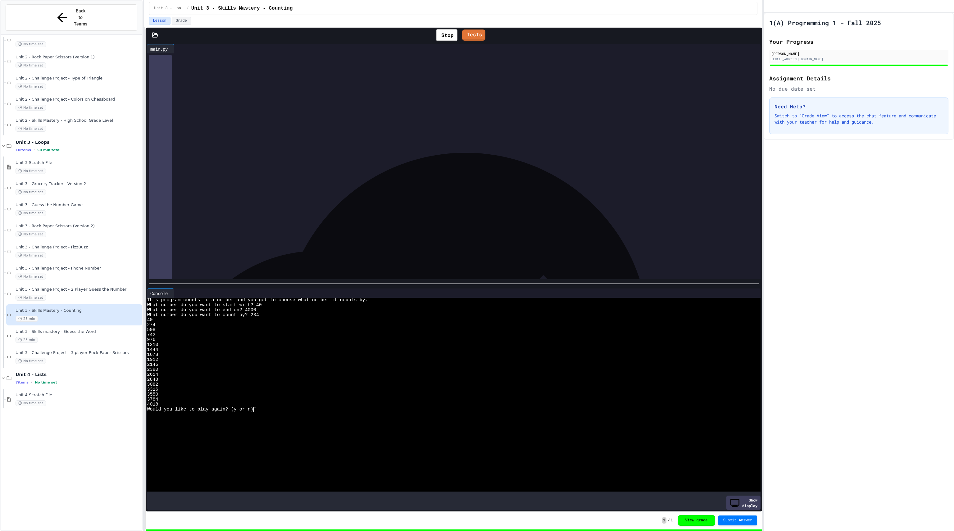 Image resolution: width=954 pixels, height=531 pixels. I want to click on p: Switch to "Grade View" to access the chat feature and communicate with your teacher for help and ..., so click(858, 119).